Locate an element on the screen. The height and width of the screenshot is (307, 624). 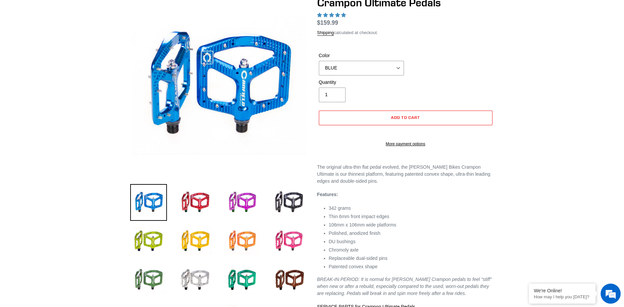
div: We're Online! is located at coordinates (562, 290).